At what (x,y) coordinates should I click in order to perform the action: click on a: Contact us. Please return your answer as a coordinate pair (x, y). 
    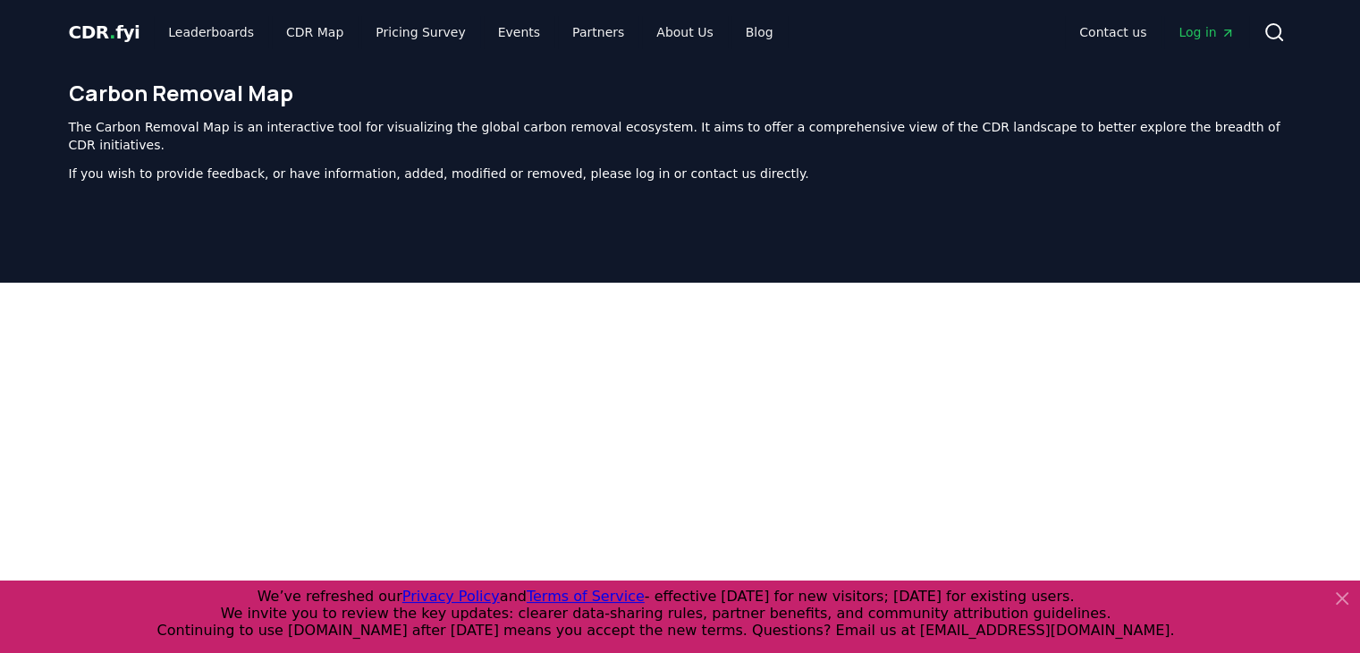
    Looking at the image, I should click on (1112, 32).